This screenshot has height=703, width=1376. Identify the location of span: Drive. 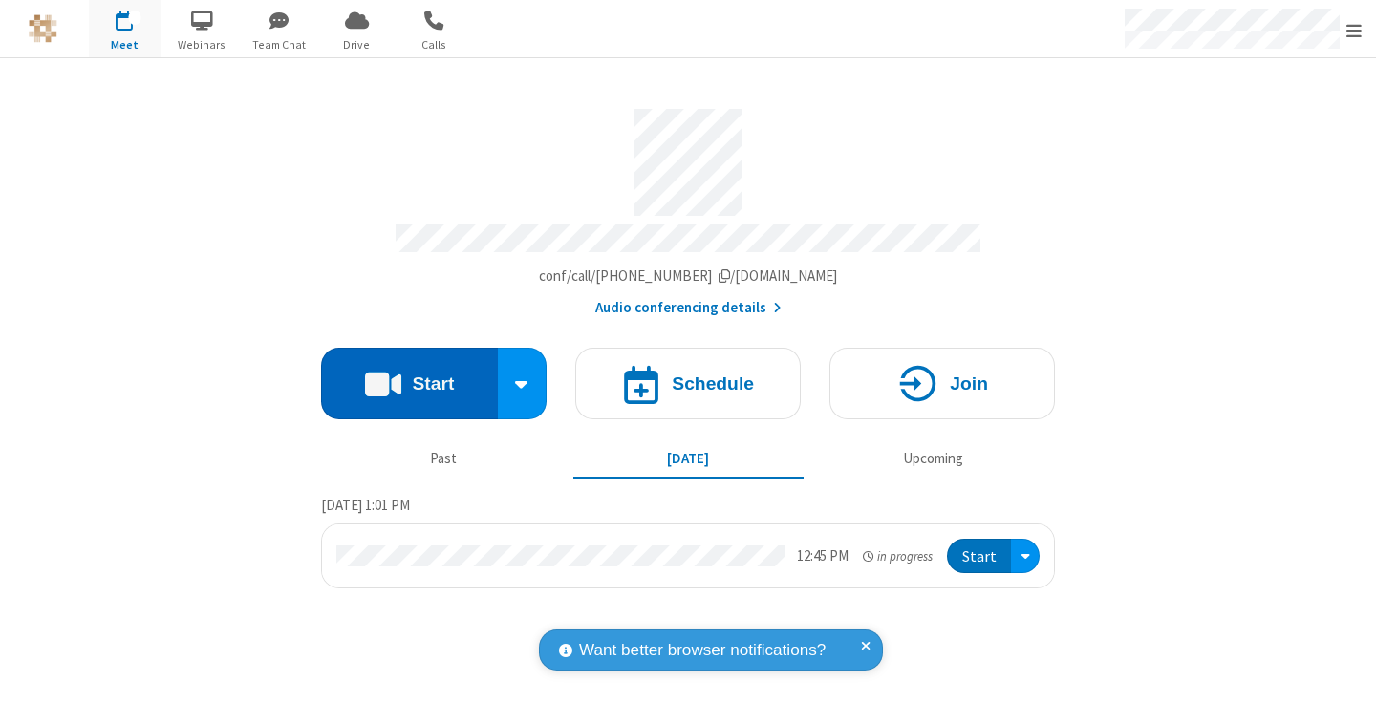
(356, 45).